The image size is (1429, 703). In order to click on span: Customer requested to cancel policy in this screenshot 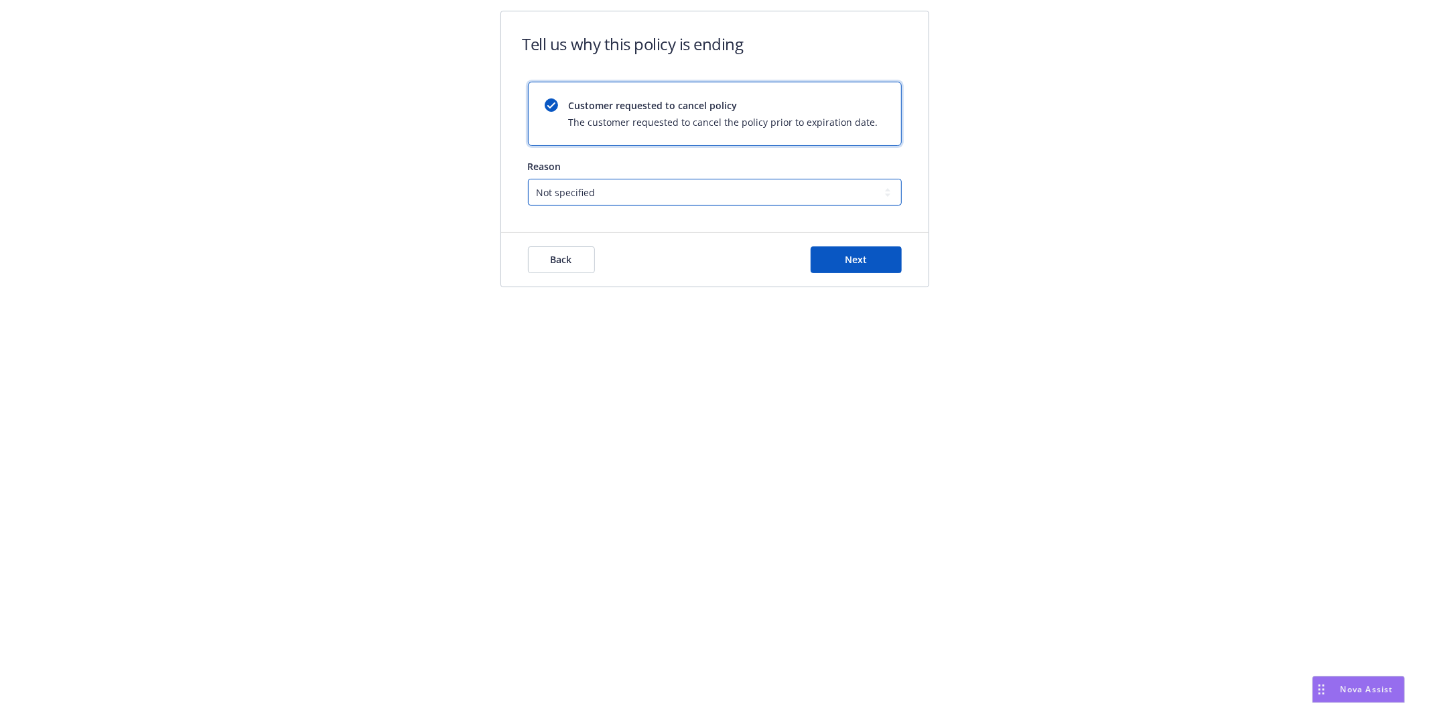, I will do `click(723, 105)`.